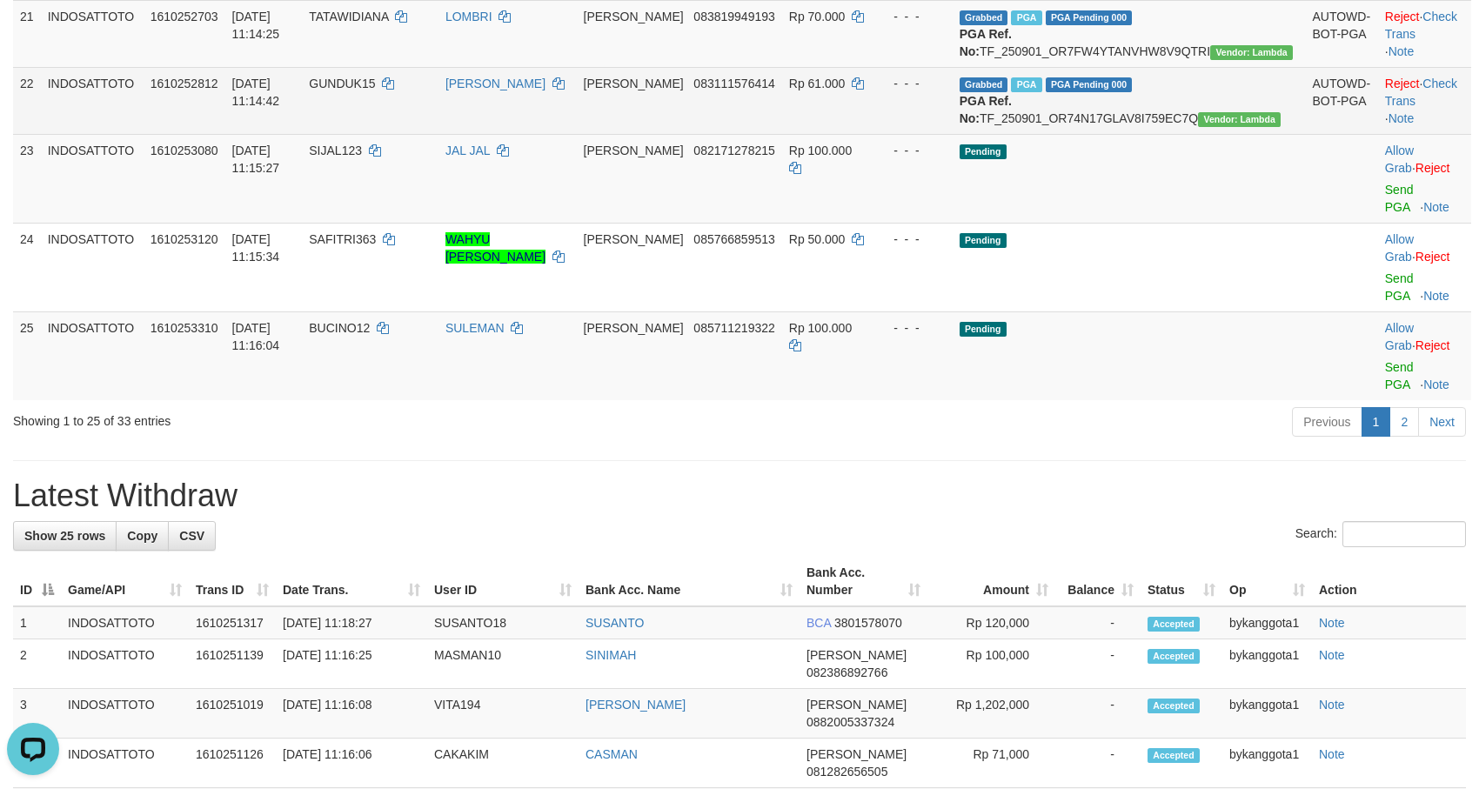 The image size is (1479, 789). Describe the element at coordinates (689, 581) in the screenshot. I see `th: Bank Acc. Name: activate to sort column ascending` at that location.